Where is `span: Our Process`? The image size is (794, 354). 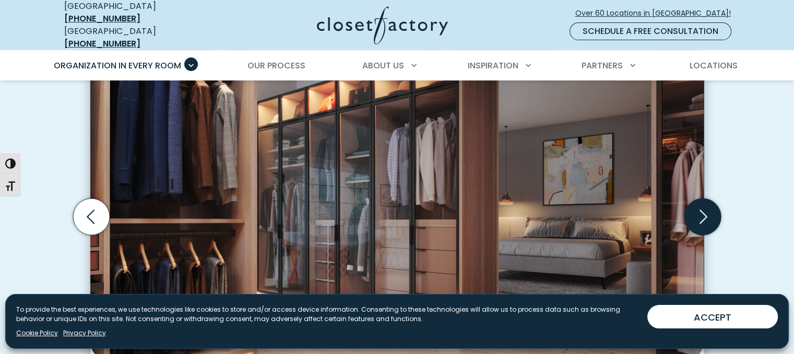 span: Our Process is located at coordinates (276, 65).